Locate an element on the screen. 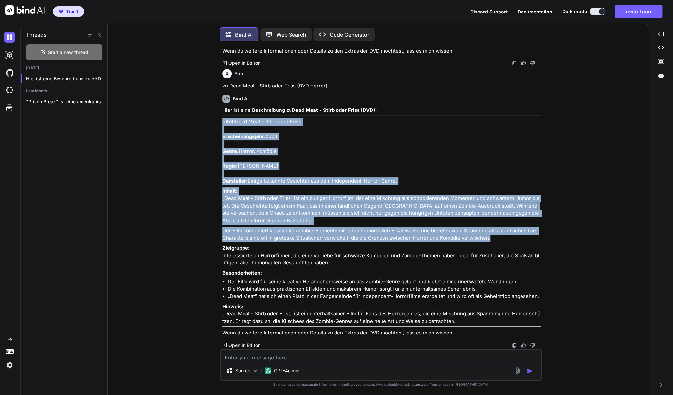  p: Interessierte an Horrorfilmen, die eine Vorliebe für schwarze Komödien und Zombie-Themen haben. I... is located at coordinates (382, 255).